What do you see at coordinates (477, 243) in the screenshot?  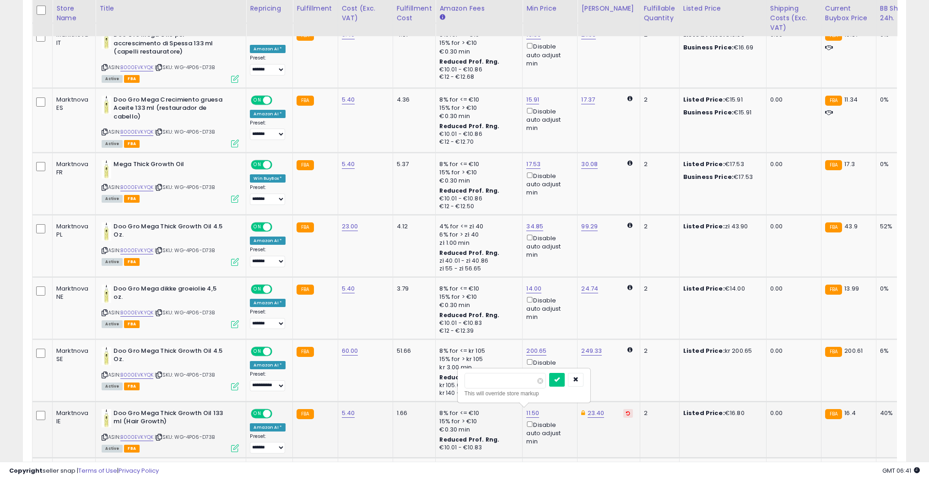 I see `div: zł 1.00 min` at bounding box center [477, 243].